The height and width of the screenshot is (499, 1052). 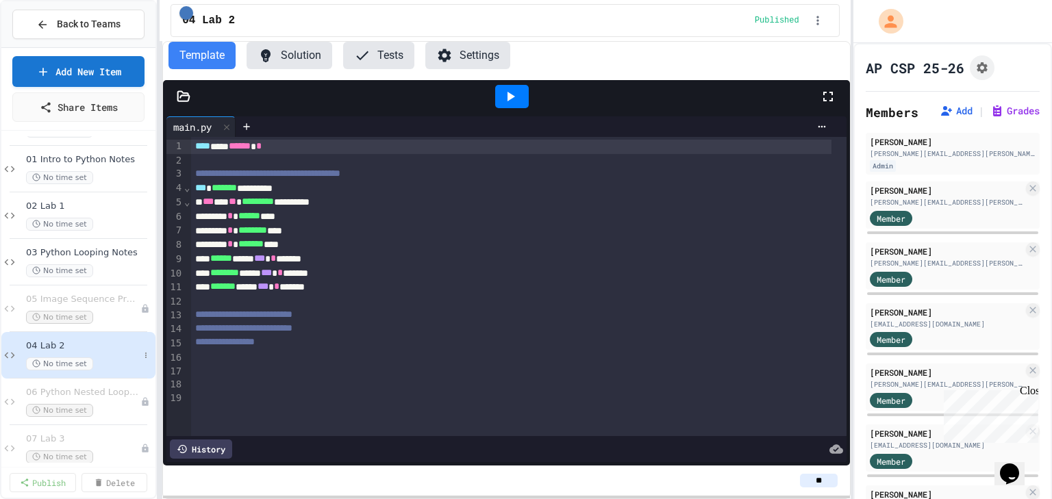 What do you see at coordinates (175, 316) in the screenshot?
I see `div: 13` at bounding box center [175, 316].